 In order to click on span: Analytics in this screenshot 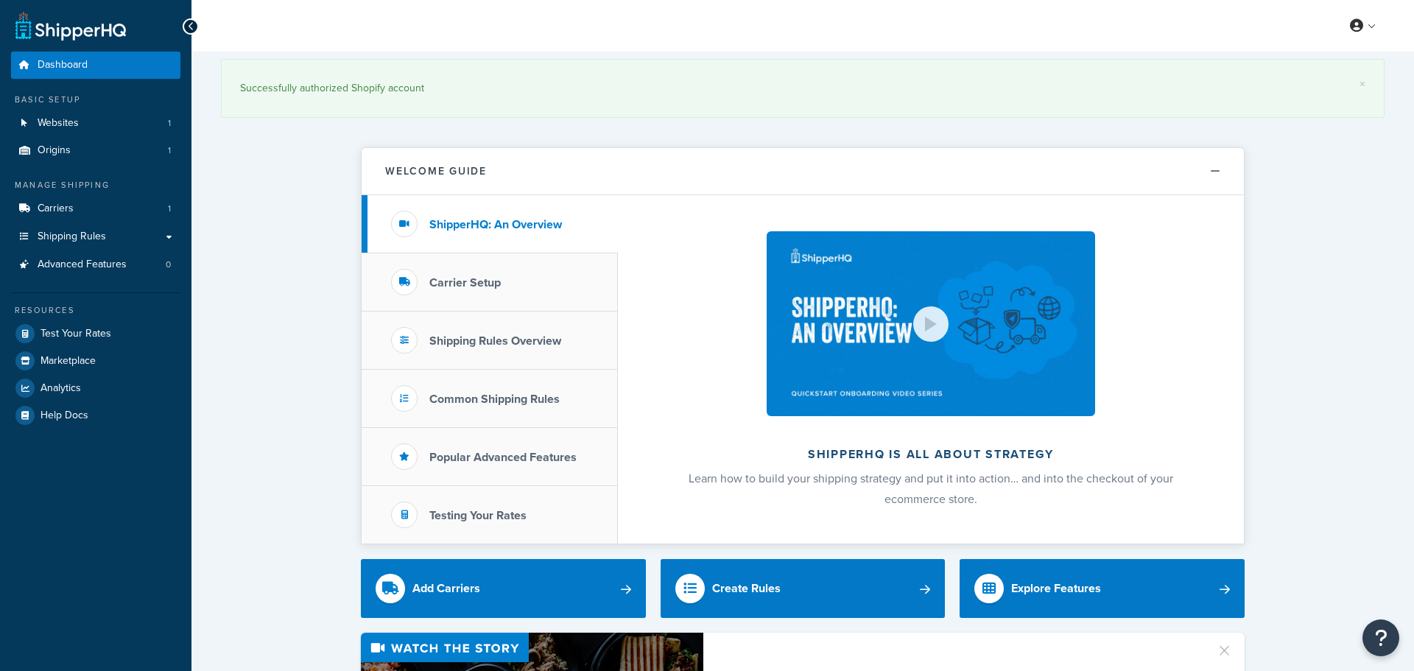, I will do `click(60, 388)`.